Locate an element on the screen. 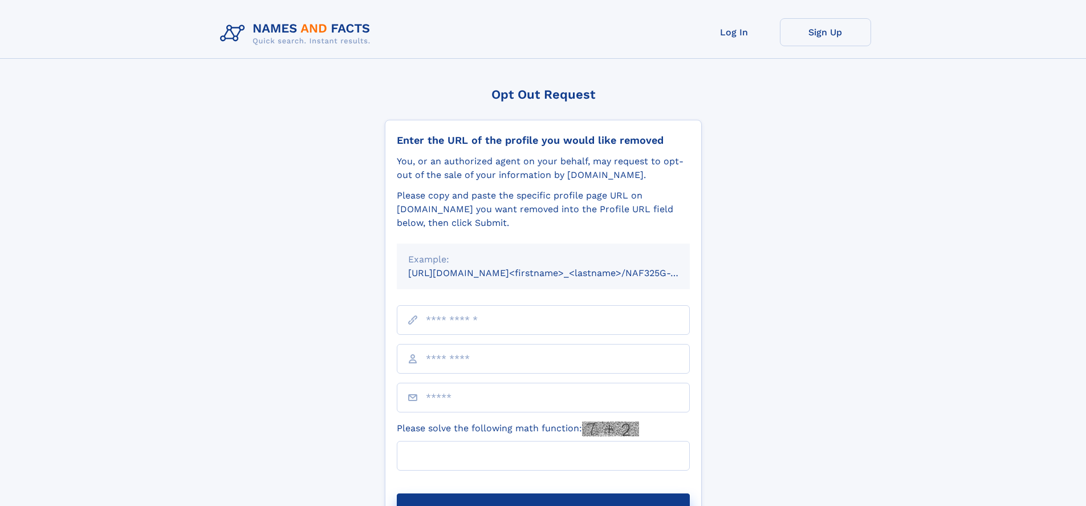 The width and height of the screenshot is (1086, 506). div: Opt Out Request is located at coordinates (543, 94).